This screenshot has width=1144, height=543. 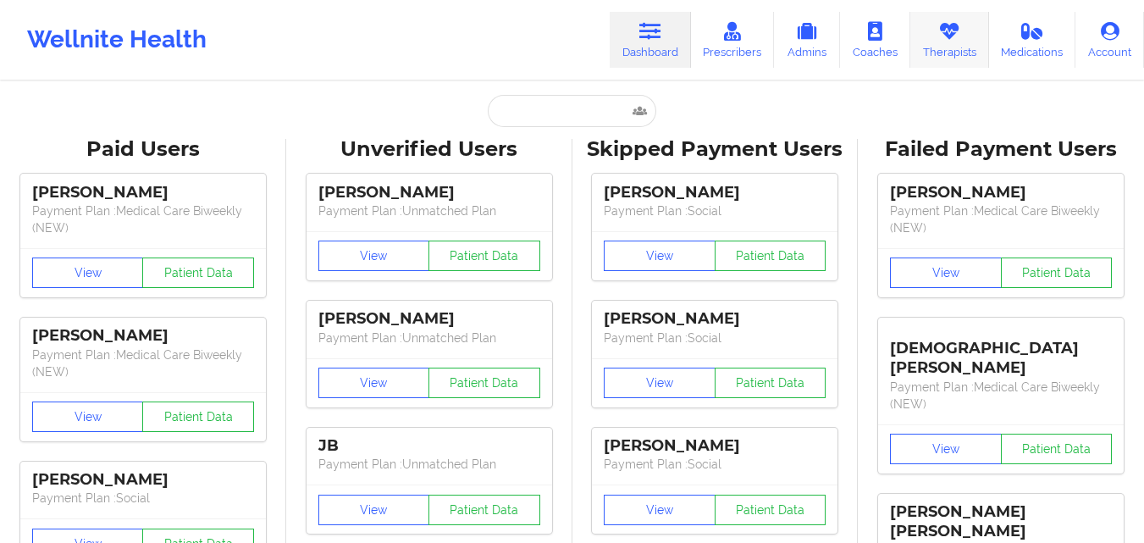 What do you see at coordinates (733, 40) in the screenshot?
I see `a: Prescribers` at bounding box center [733, 40].